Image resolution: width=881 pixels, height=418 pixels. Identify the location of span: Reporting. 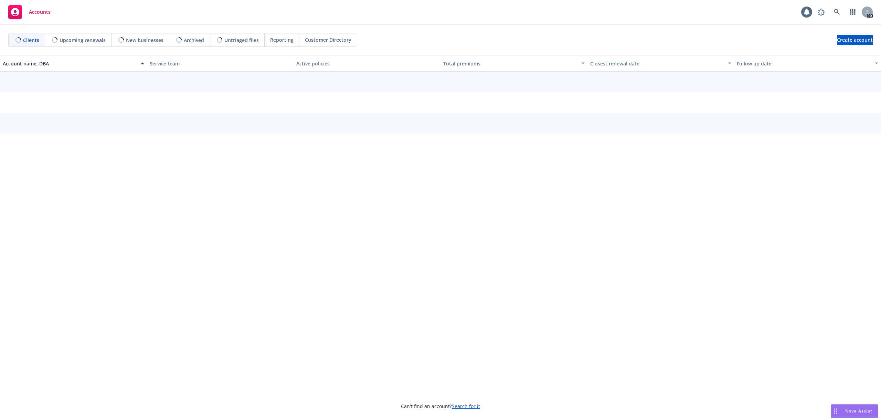
(282, 40).